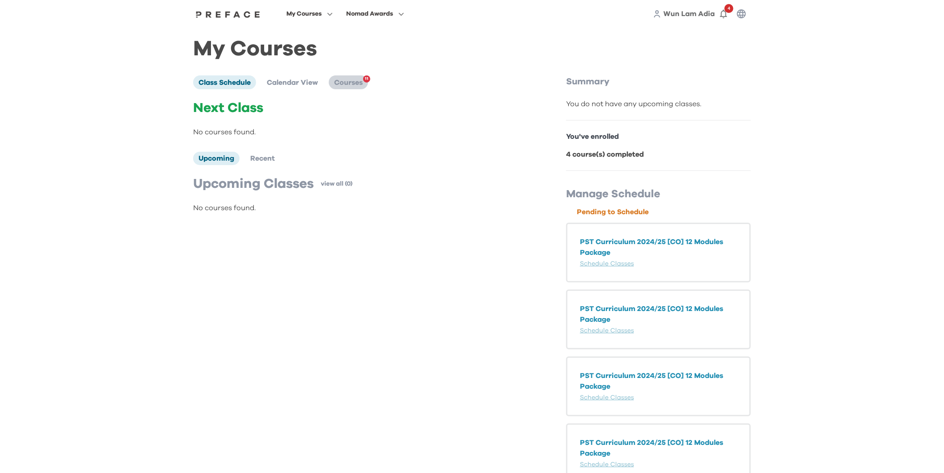 The width and height of the screenshot is (944, 473). I want to click on button: 4, so click(723, 14).